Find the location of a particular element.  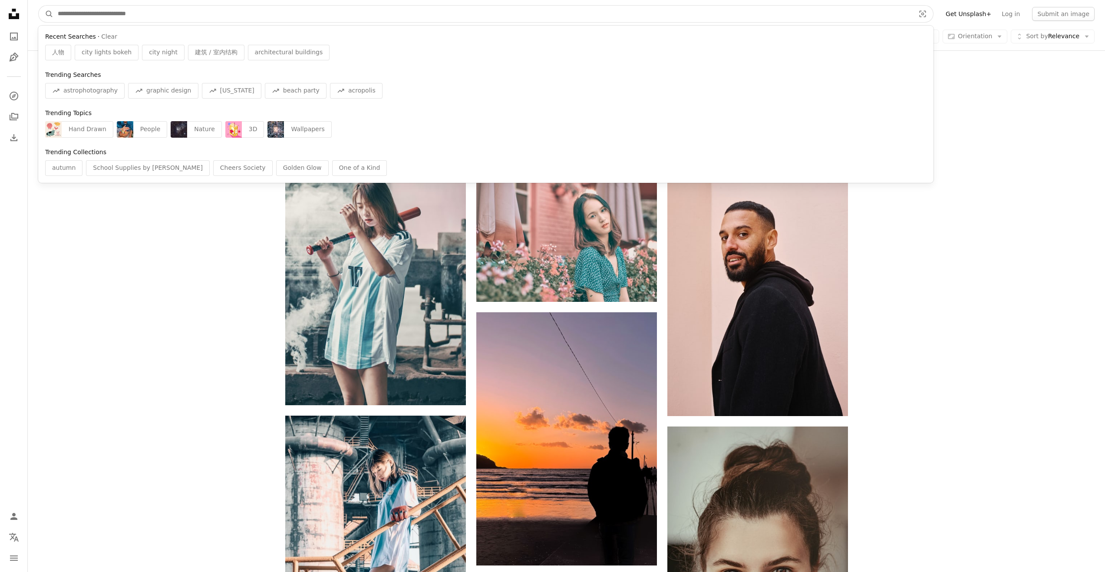

div: Nature is located at coordinates (204, 129).